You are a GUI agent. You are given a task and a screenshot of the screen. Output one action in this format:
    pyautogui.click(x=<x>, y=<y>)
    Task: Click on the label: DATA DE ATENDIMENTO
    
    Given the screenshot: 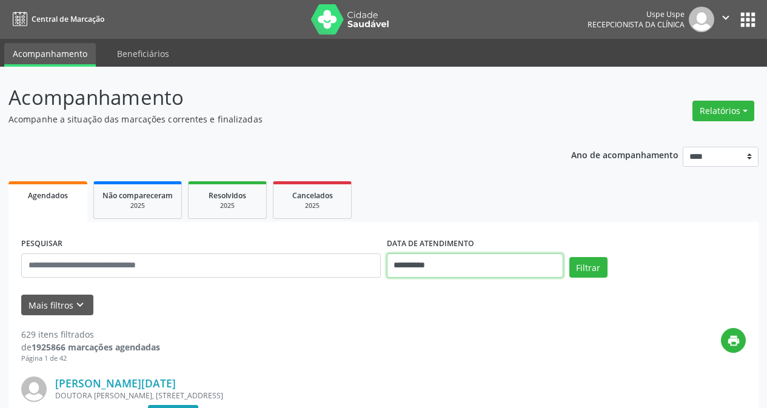 What is the action you would take?
    pyautogui.click(x=430, y=244)
    